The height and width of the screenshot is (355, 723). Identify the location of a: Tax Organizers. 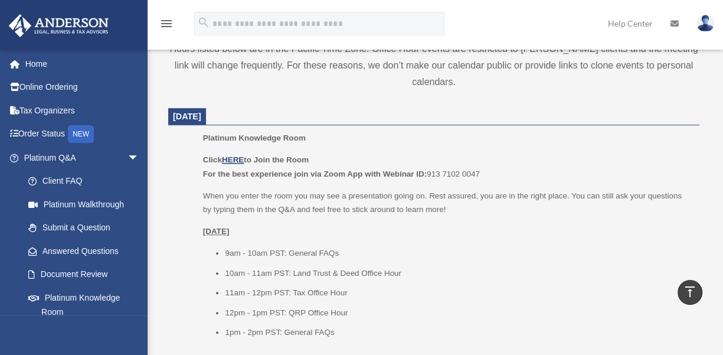
(83, 110).